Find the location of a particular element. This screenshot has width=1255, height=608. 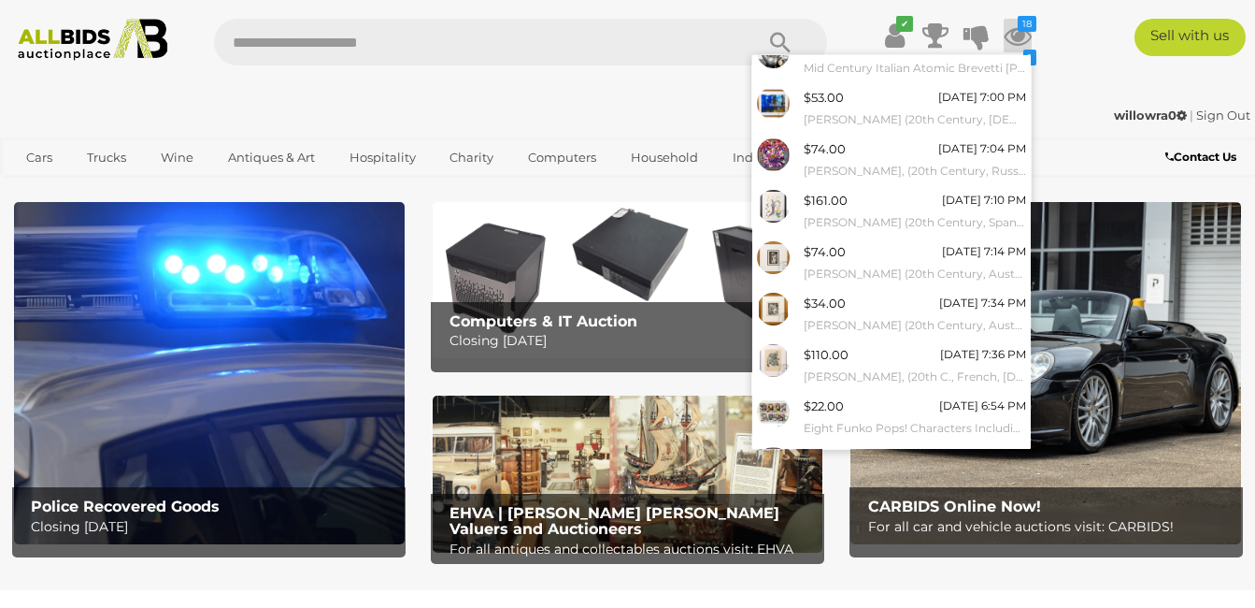

img: Computers & IT Auction is located at coordinates (628, 279).